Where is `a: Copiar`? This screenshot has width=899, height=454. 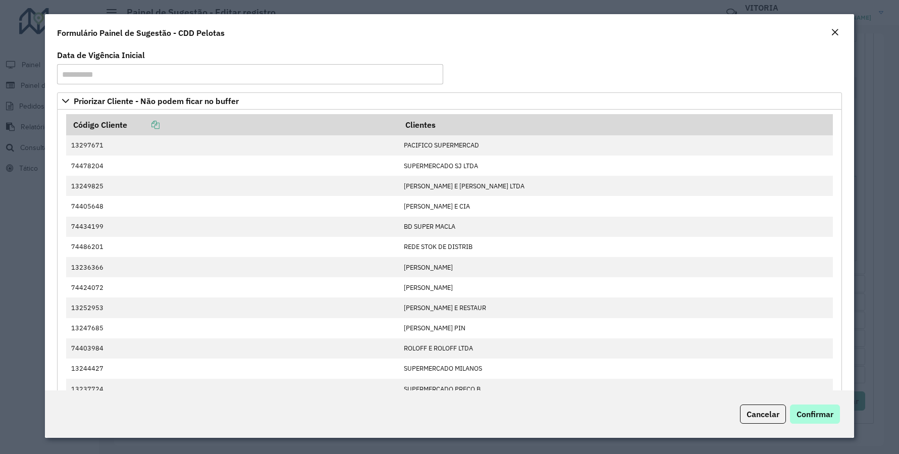
a: Copiar is located at coordinates (143, 125).